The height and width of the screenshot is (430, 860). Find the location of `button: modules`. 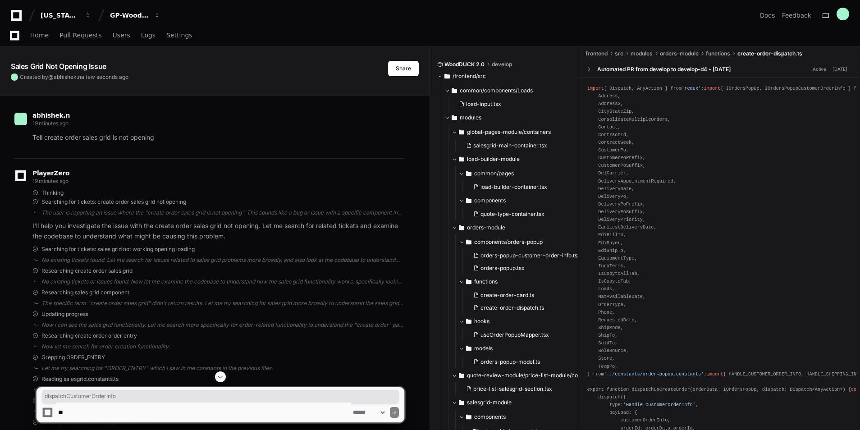

button: modules is located at coordinates (511, 118).